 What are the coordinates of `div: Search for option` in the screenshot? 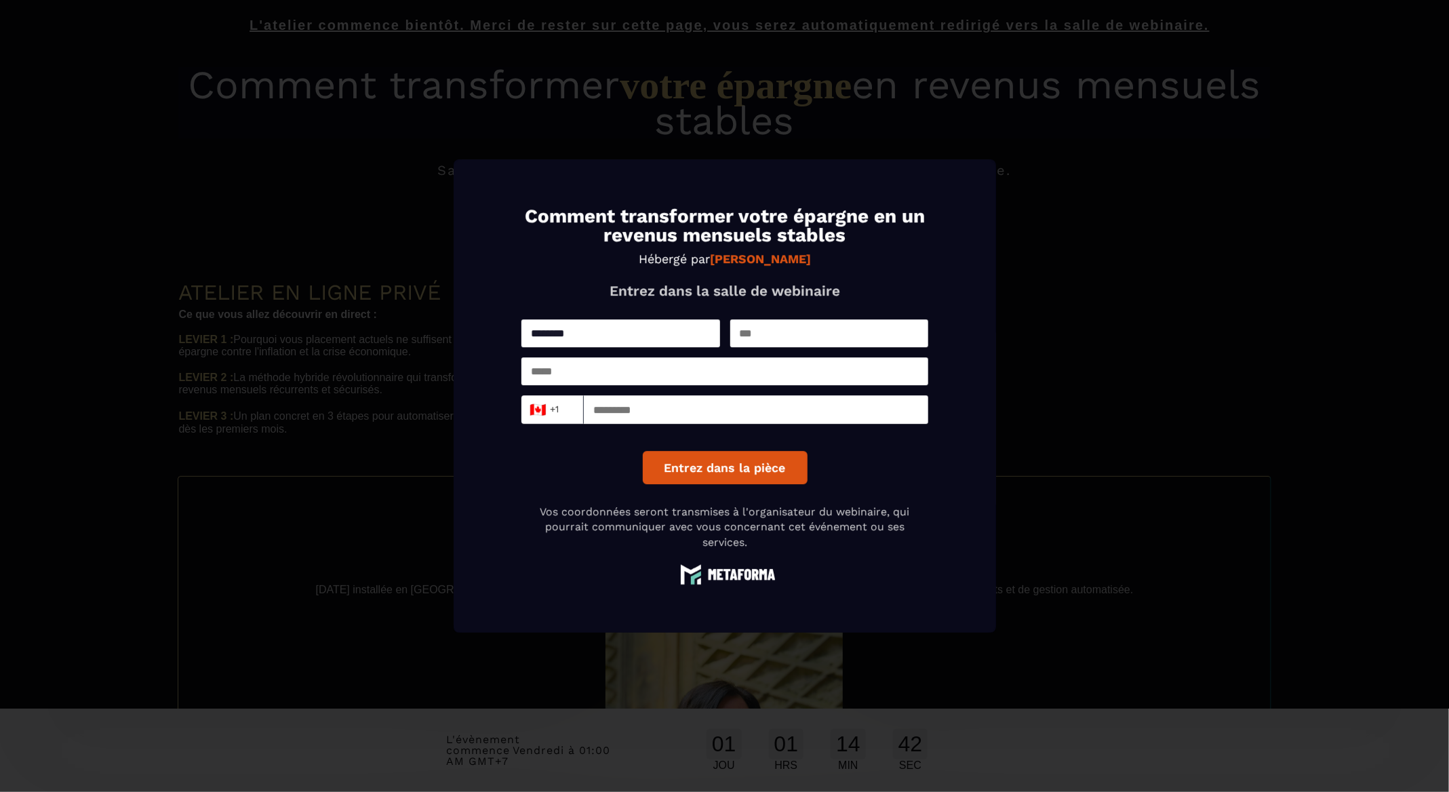 It's located at (552, 409).